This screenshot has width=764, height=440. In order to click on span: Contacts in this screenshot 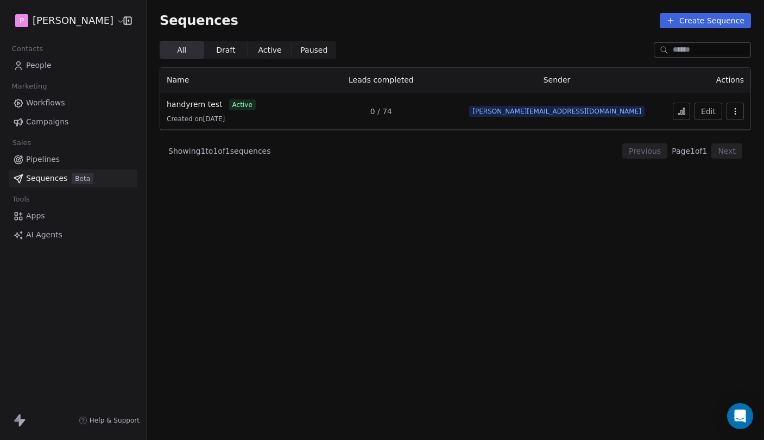, I will do `click(27, 49)`.